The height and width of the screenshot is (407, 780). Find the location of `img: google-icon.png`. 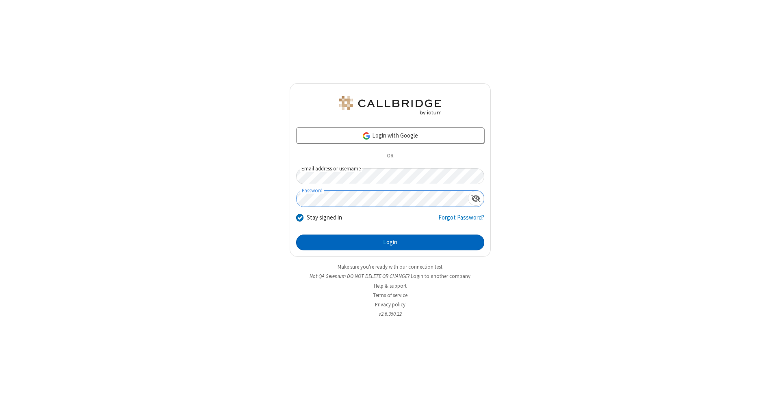

img: google-icon.png is located at coordinates (366, 136).